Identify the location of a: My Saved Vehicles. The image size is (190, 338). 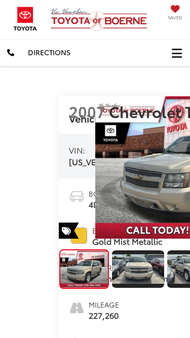
(175, 15).